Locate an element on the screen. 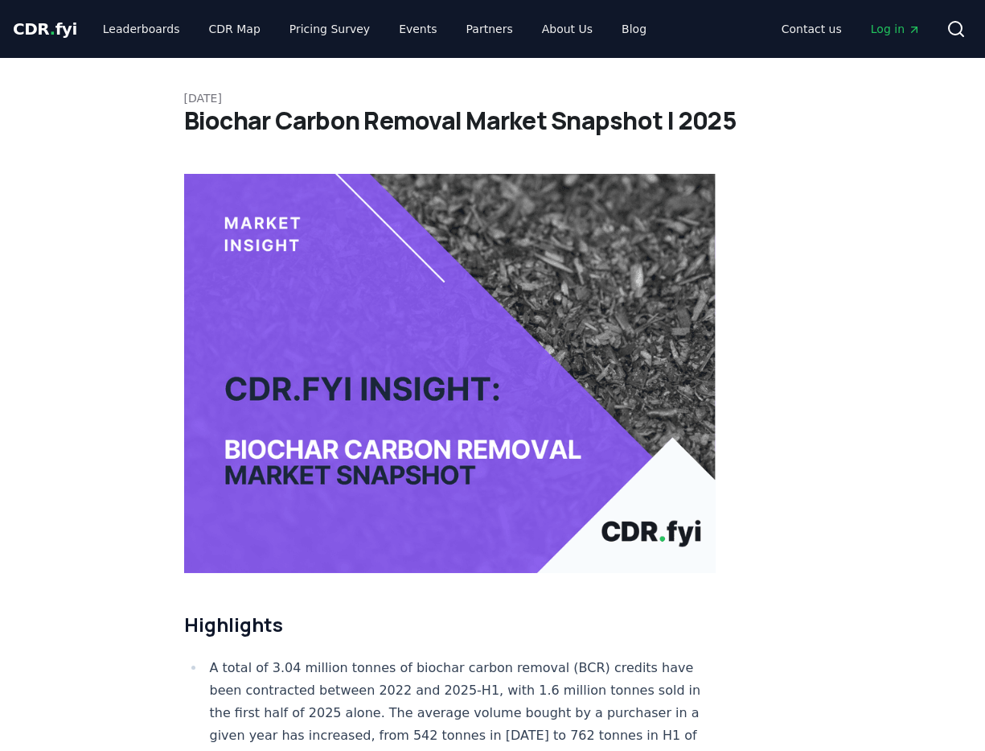 The image size is (985, 751). a: Contact us is located at coordinates (812, 29).